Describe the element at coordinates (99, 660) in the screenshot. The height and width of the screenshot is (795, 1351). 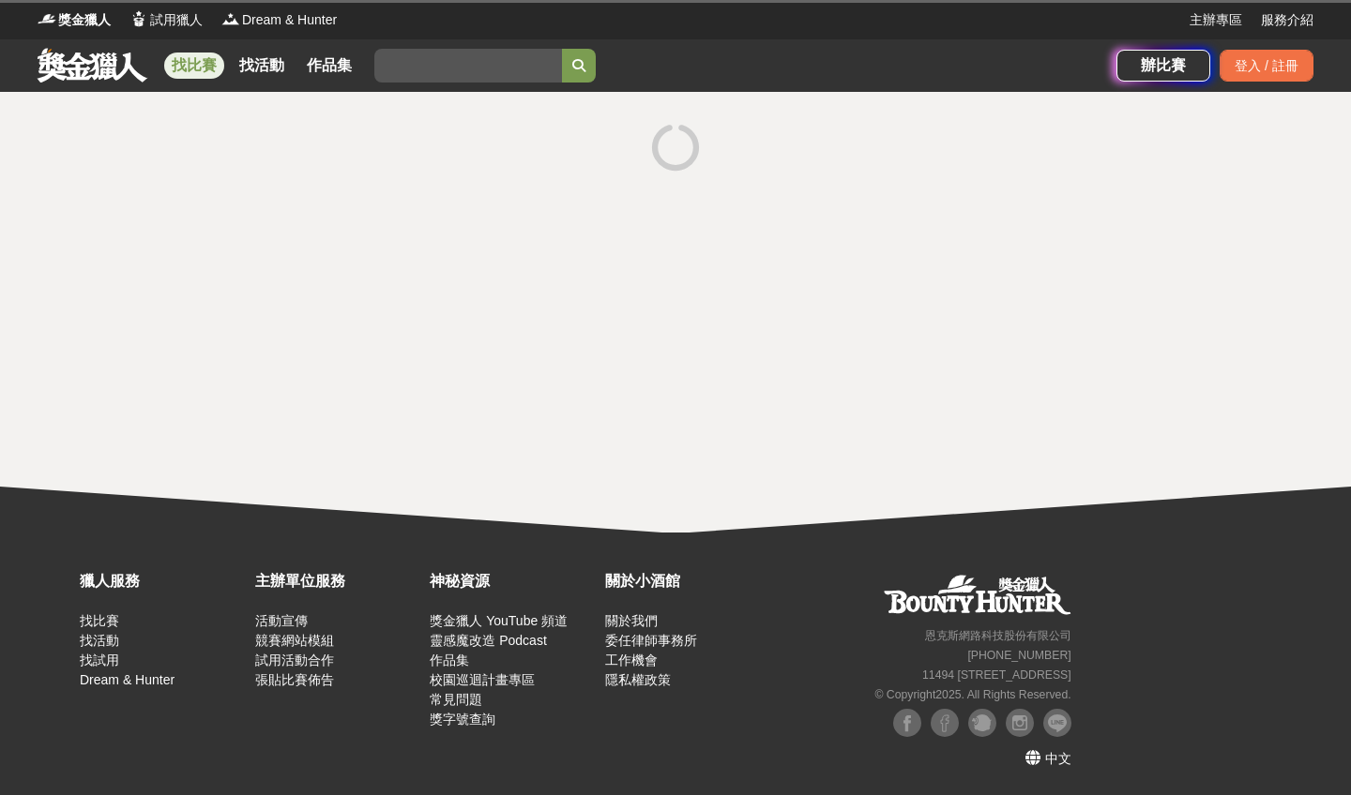
I see `a: 找試用` at that location.